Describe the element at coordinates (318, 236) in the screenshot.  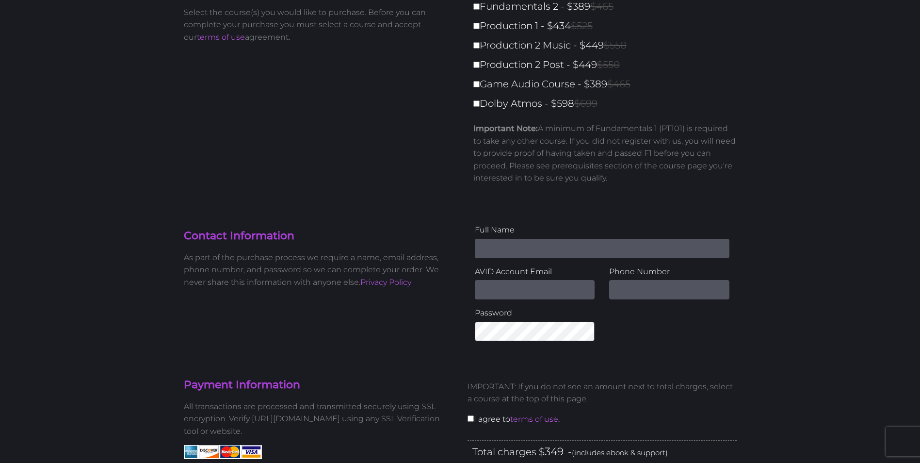
I see `h4: Contact Information` at that location.